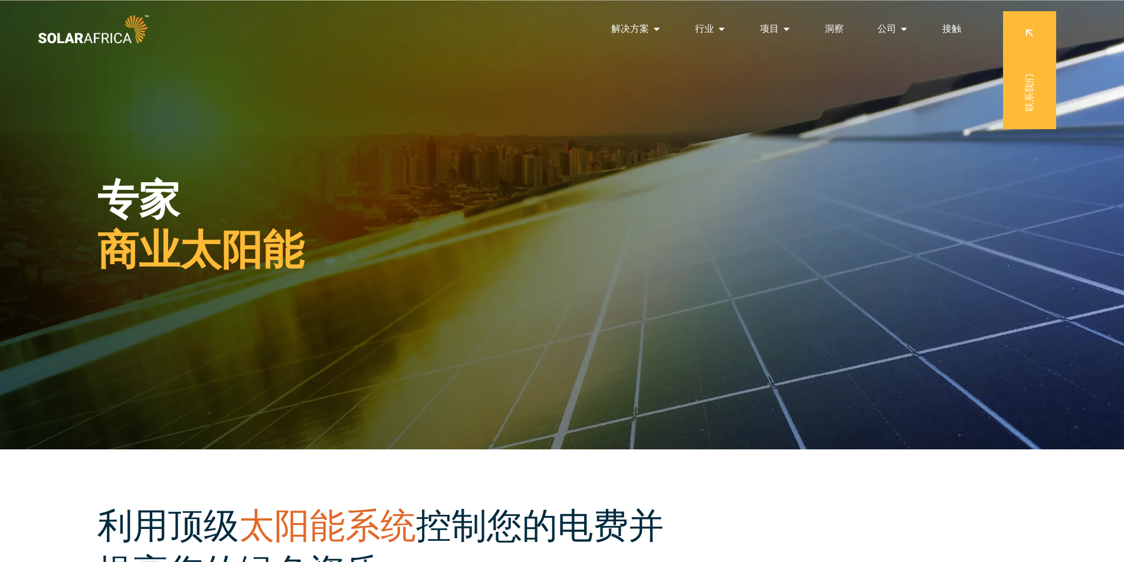 The height and width of the screenshot is (562, 1124). I want to click on nav: 菜单, so click(561, 29).